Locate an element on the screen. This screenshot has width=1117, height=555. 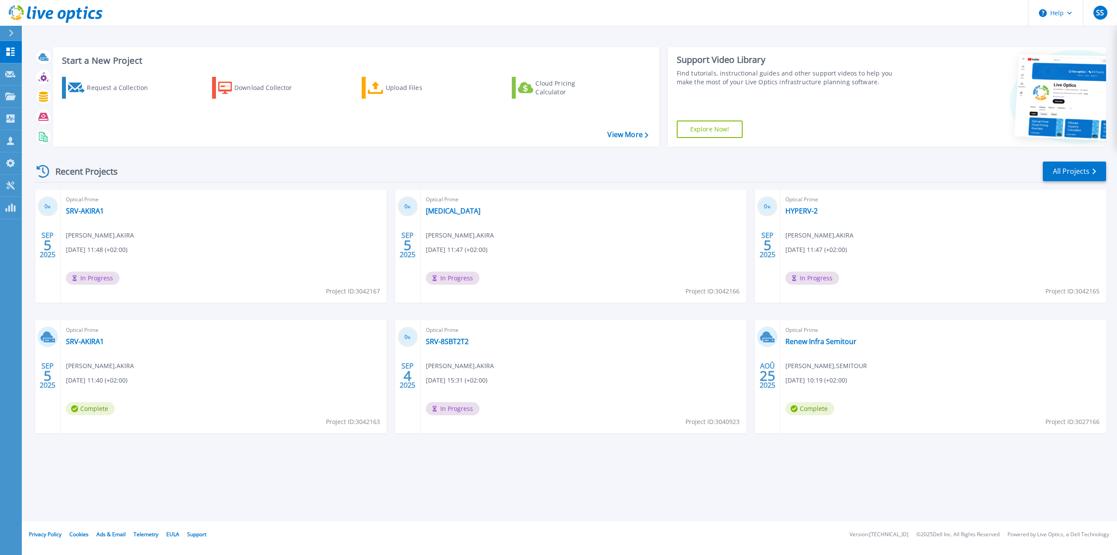
a: Support is located at coordinates (197, 534).